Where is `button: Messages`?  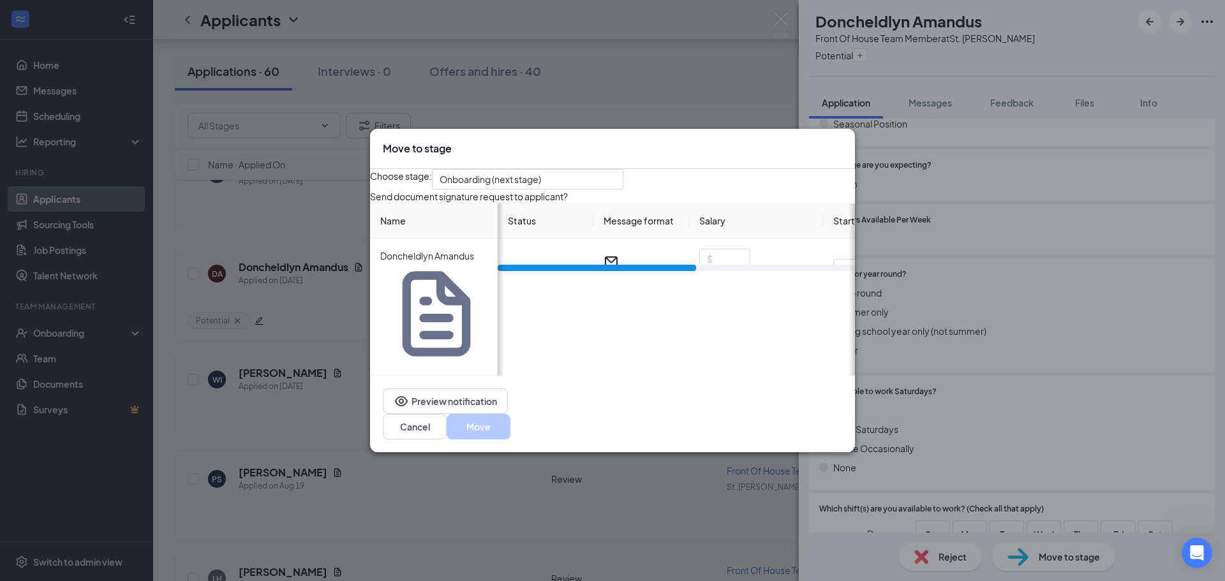 button: Messages is located at coordinates (96, 70).